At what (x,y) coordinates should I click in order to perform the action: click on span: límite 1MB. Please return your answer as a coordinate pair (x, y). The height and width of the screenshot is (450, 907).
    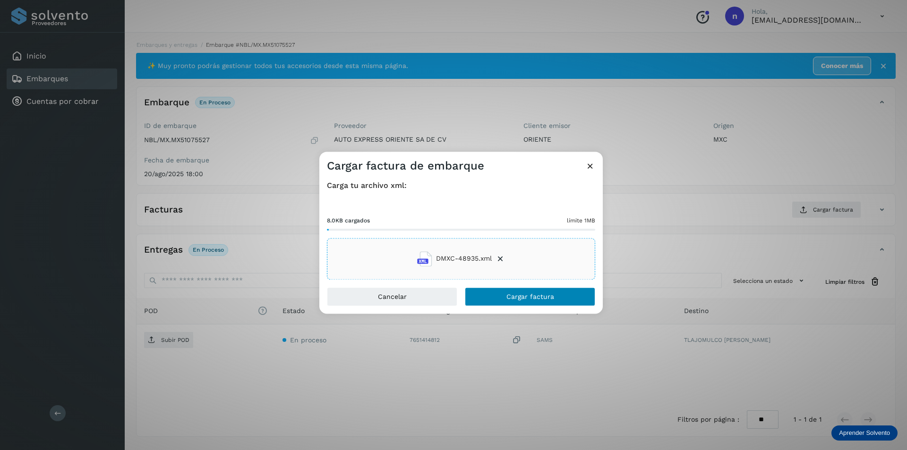
    Looking at the image, I should click on (581, 221).